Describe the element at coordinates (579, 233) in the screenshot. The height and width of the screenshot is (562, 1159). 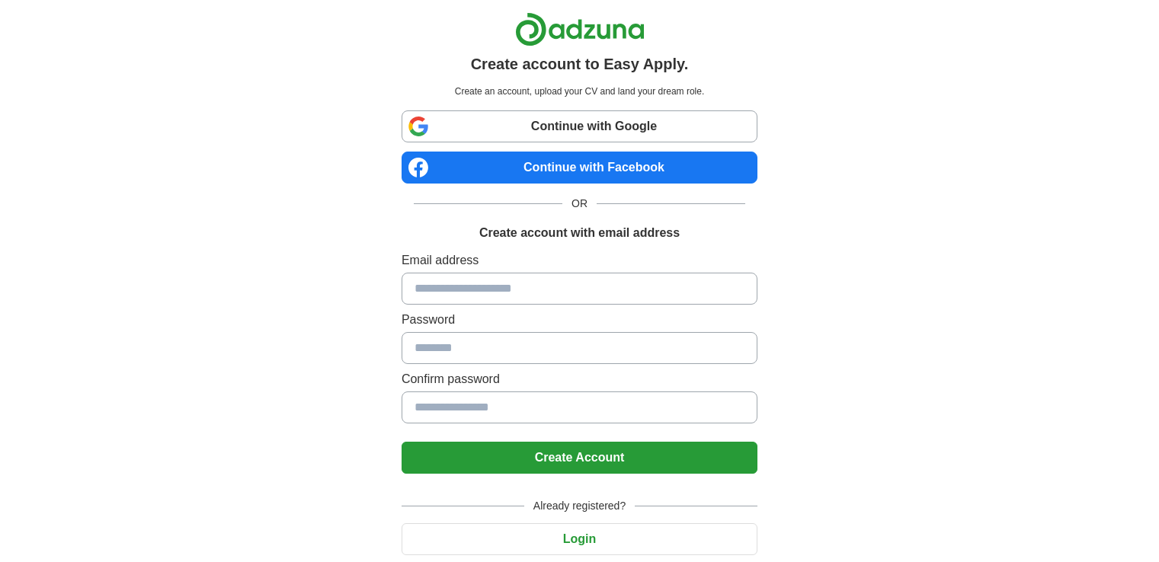
I see `h1: Create account with email address` at that location.